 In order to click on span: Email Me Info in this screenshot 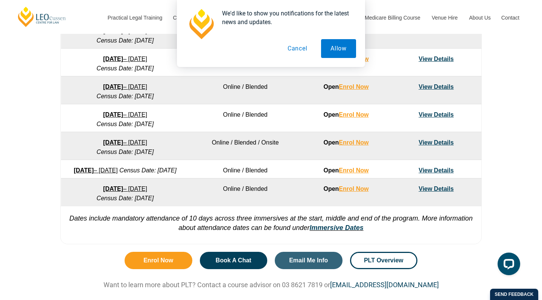, I will do `click(308, 261)`.